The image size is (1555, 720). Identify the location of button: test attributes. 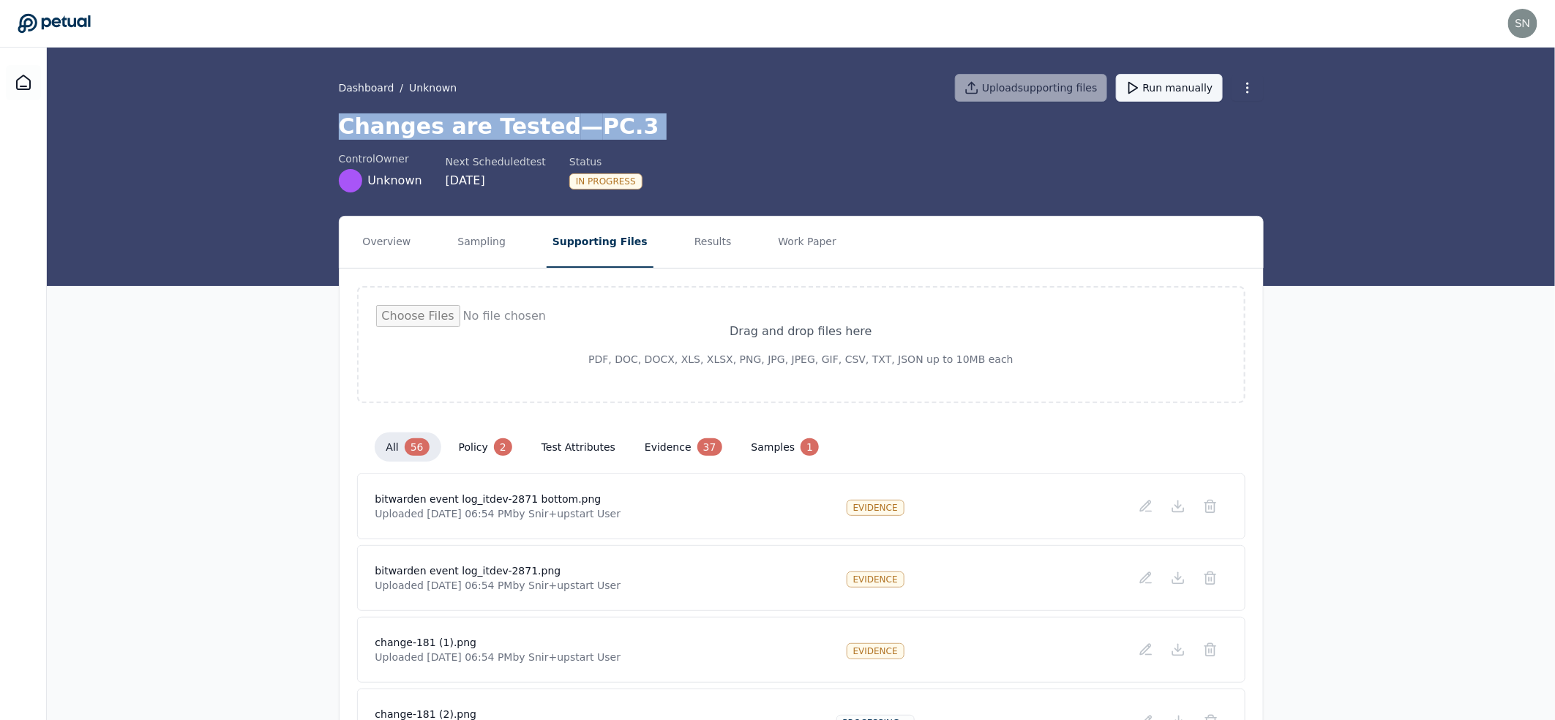
(578, 447).